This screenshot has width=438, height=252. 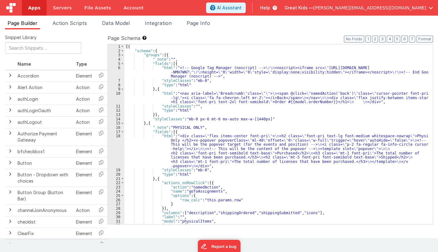 I want to click on div: 19, so click(x=116, y=170).